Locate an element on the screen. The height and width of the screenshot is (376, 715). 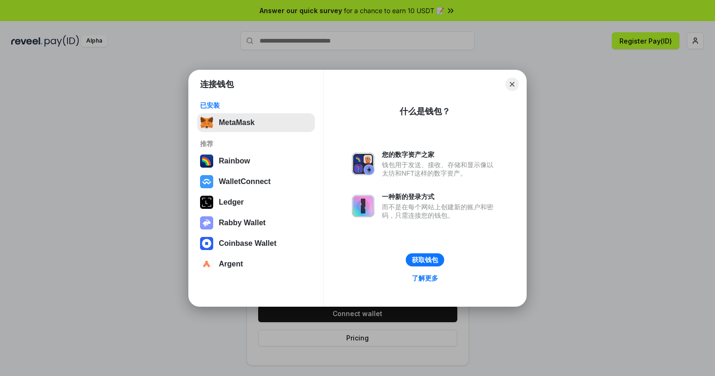
div: 而不是在每个网站上创建新的账户和密码，只需连接您的钱包。 is located at coordinates (440, 211).